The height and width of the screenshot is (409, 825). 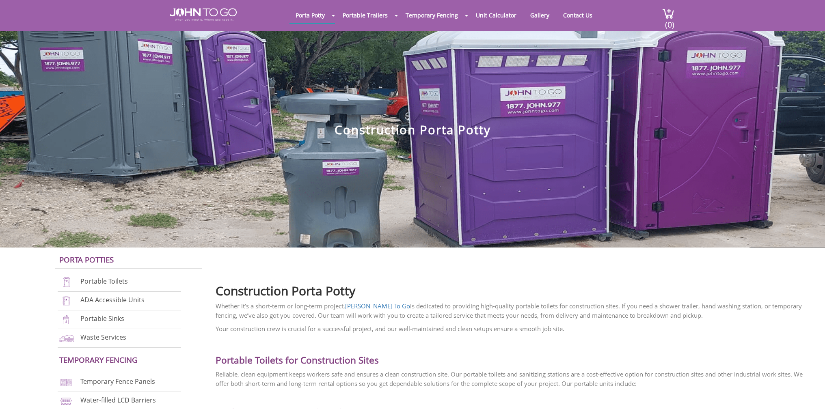 I want to click on a: ADA Accessible Units, so click(x=112, y=300).